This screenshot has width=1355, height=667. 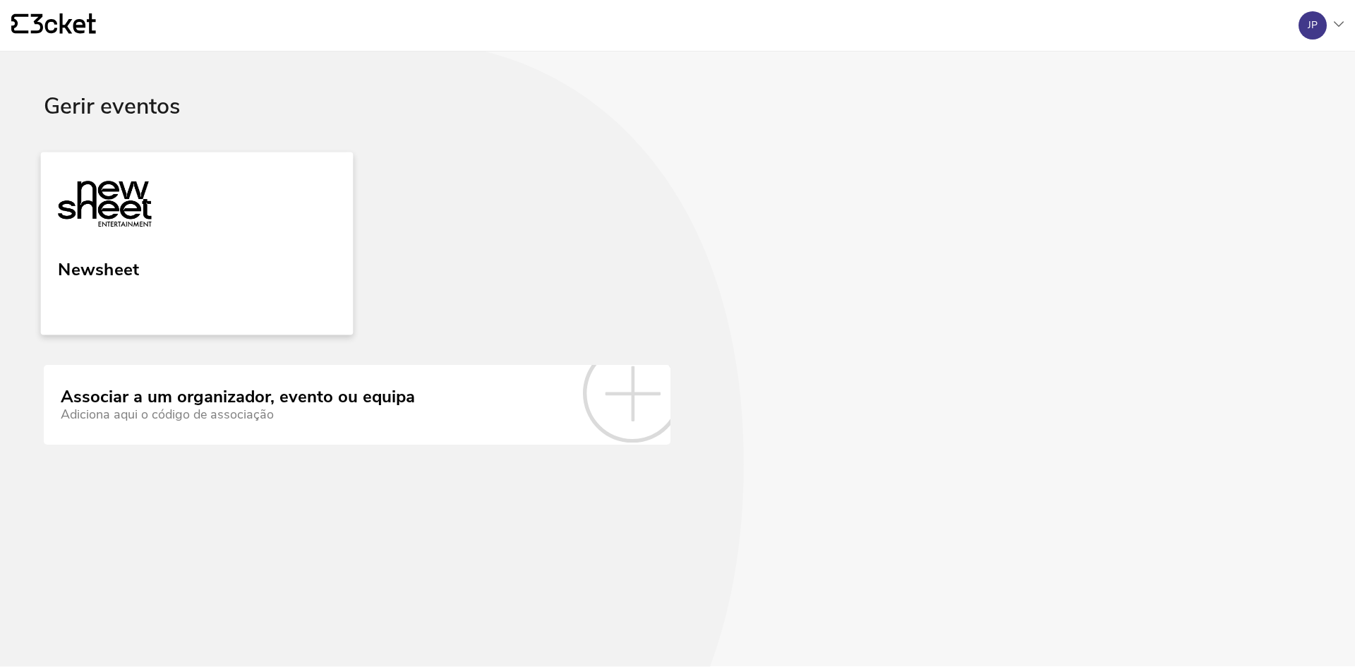 I want to click on div: Adiciona aqui o código de associação, so click(x=238, y=414).